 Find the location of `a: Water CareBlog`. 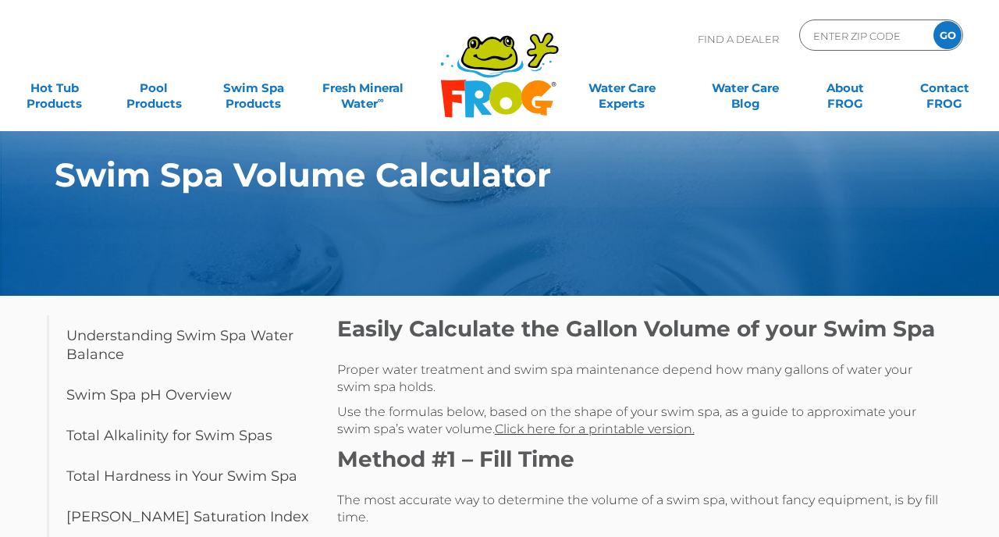

a: Water CareBlog is located at coordinates (746, 88).